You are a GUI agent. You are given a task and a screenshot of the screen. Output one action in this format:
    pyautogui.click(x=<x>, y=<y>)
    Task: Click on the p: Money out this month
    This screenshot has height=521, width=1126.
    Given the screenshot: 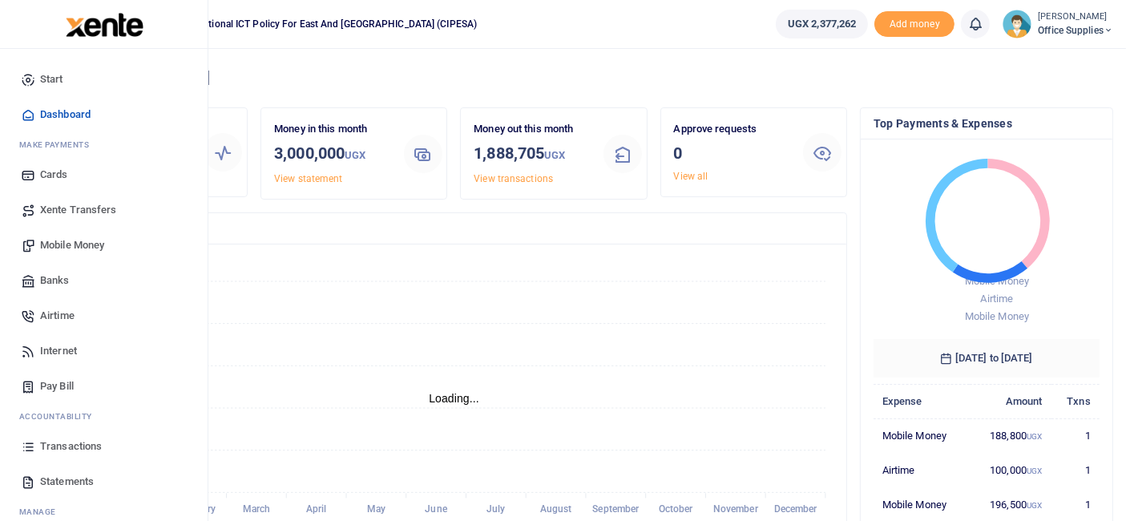 What is the action you would take?
    pyautogui.click(x=531, y=129)
    